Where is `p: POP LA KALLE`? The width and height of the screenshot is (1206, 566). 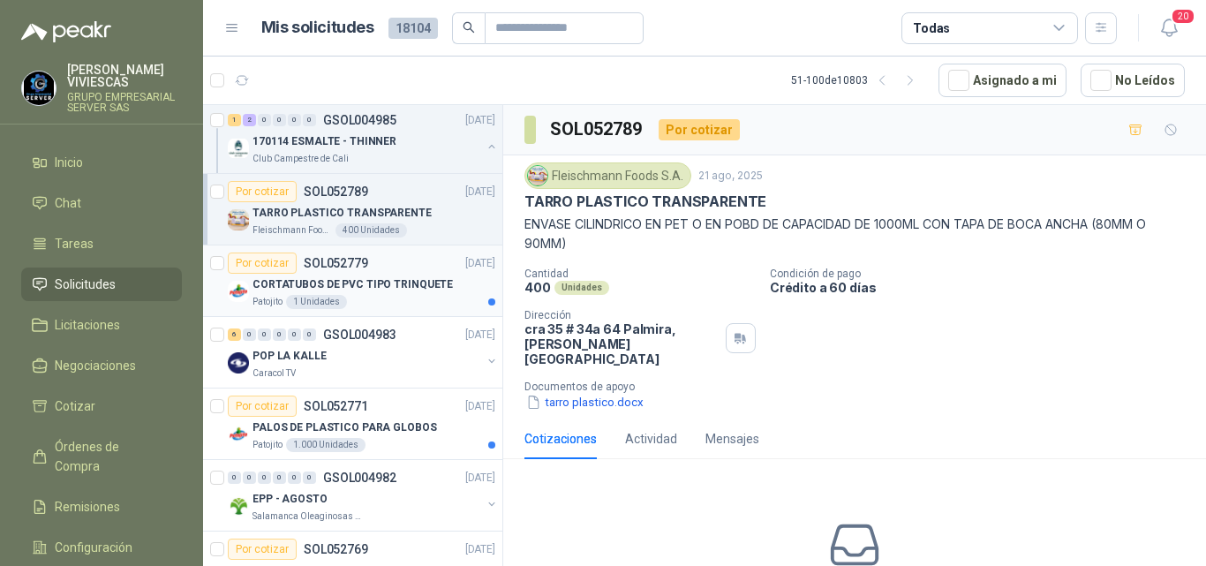 p: POP LA KALLE is located at coordinates (290, 356).